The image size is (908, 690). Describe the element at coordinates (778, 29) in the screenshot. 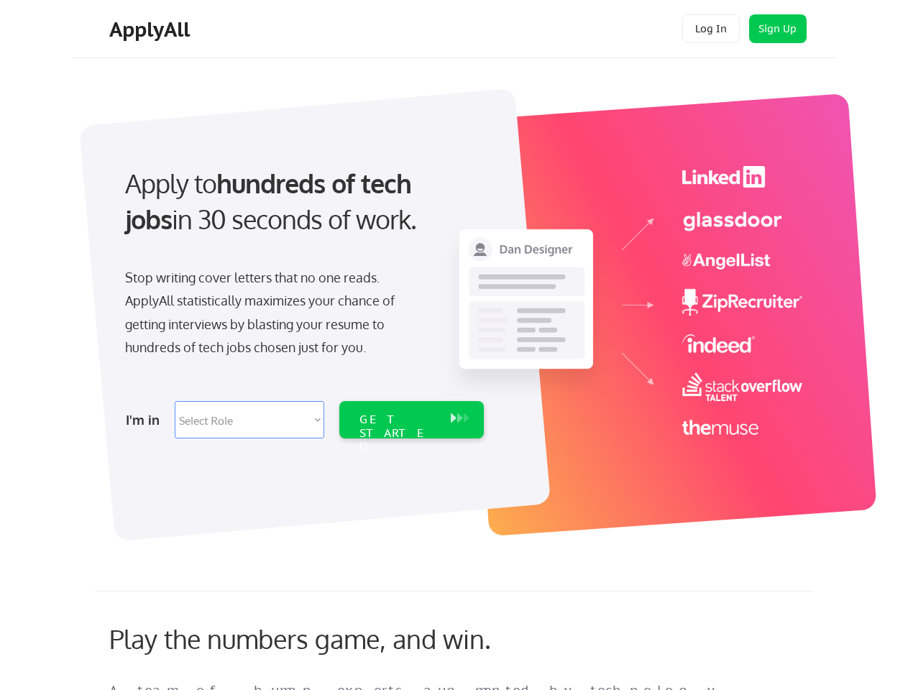

I see `button: Sign Up` at that location.